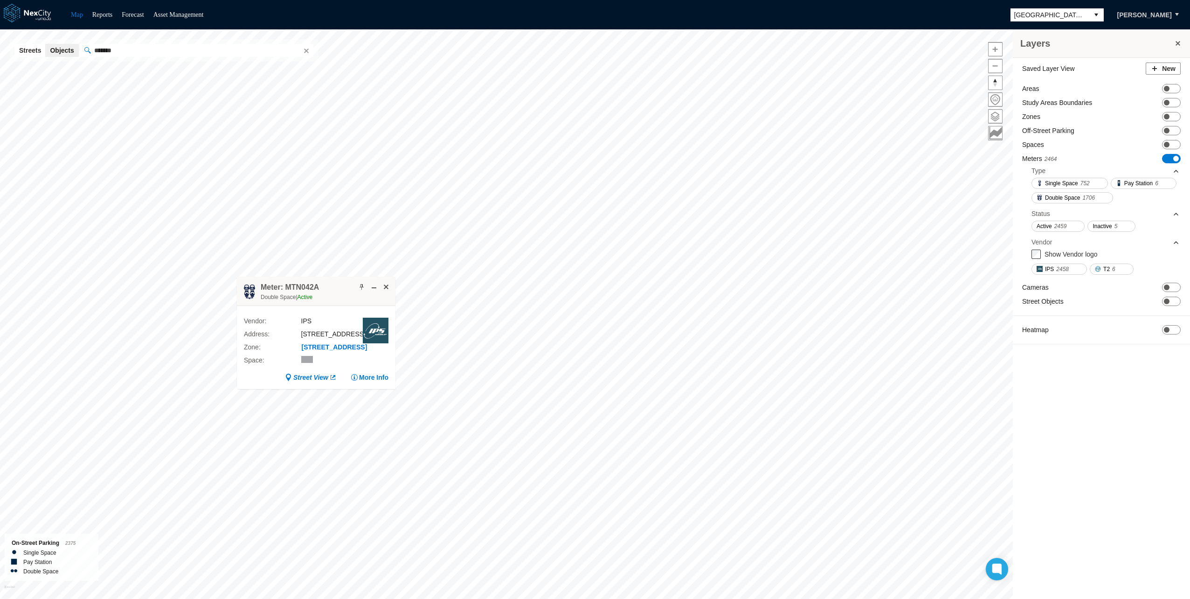 Image resolution: width=1190 pixels, height=599 pixels. I want to click on button: Reset bearing to north, so click(995, 83).